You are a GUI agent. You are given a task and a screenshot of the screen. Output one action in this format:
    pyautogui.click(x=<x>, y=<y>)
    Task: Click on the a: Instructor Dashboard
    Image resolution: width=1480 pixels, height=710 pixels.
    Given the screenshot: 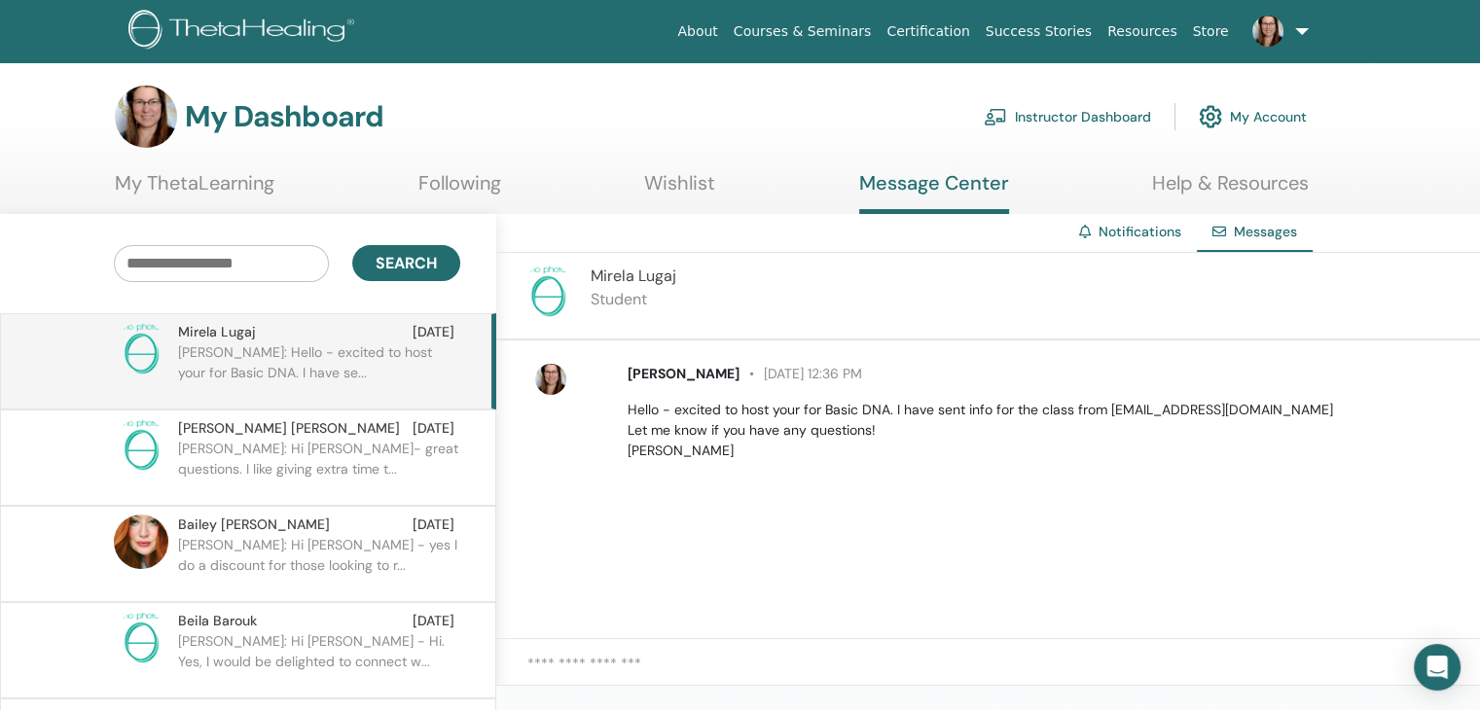 What is the action you would take?
    pyautogui.click(x=1068, y=117)
    